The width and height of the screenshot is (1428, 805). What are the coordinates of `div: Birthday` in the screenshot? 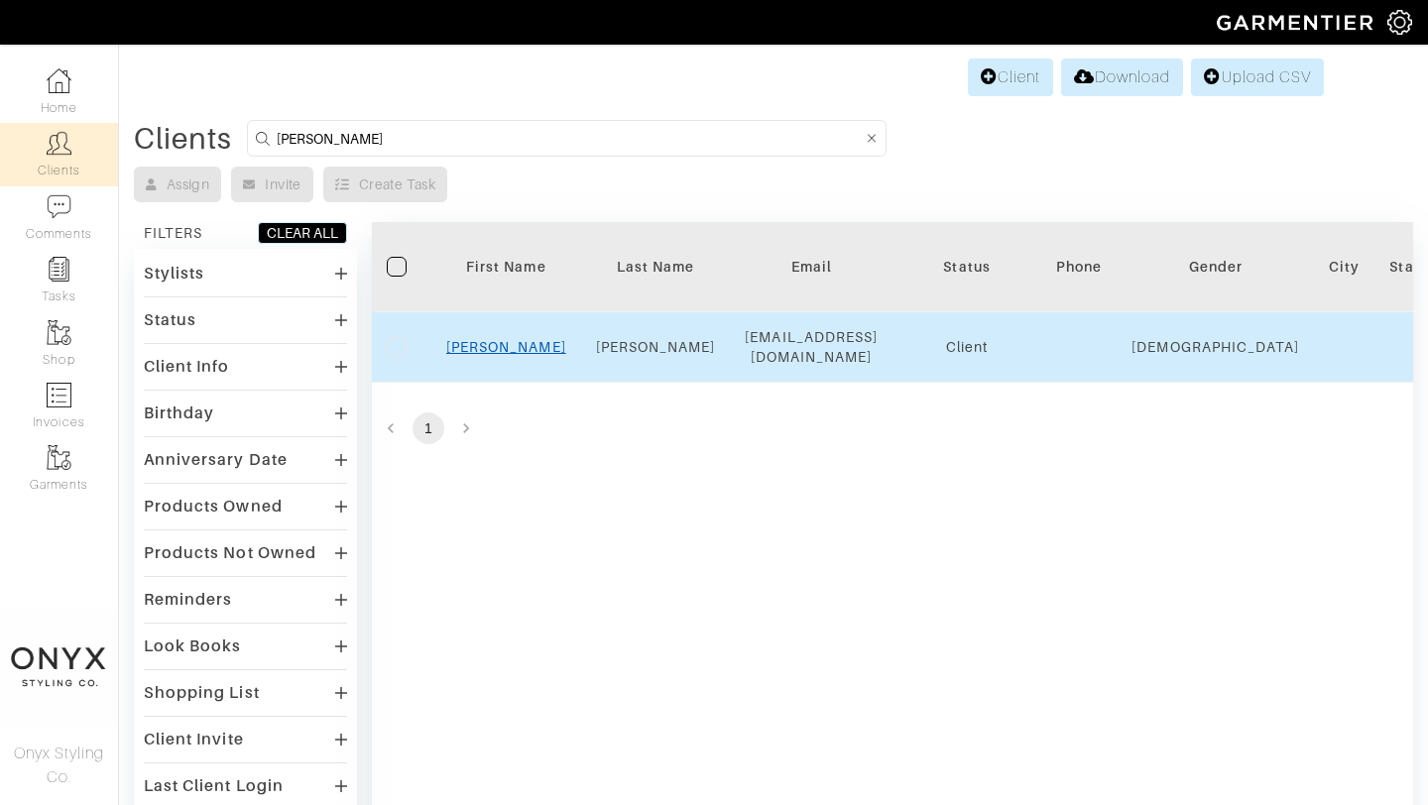 It's located at (178, 413).